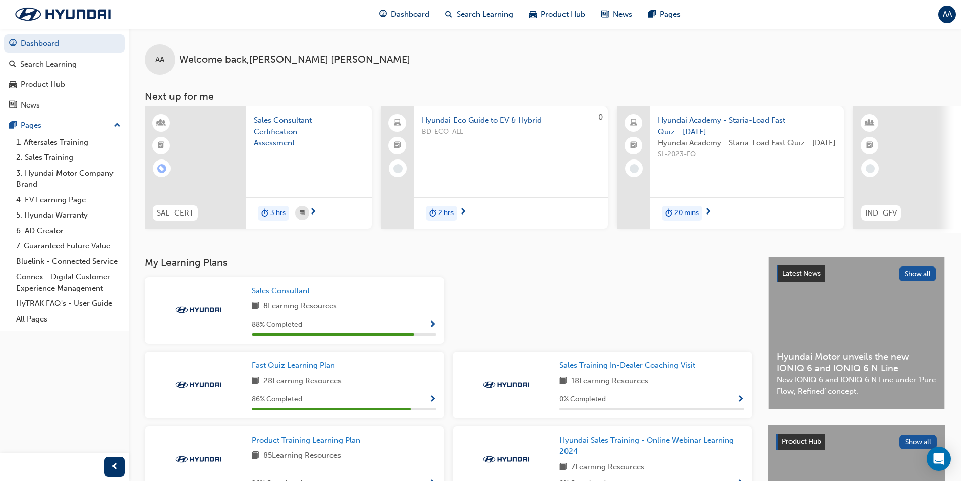  Describe the element at coordinates (64, 105) in the screenshot. I see `a: News` at that location.